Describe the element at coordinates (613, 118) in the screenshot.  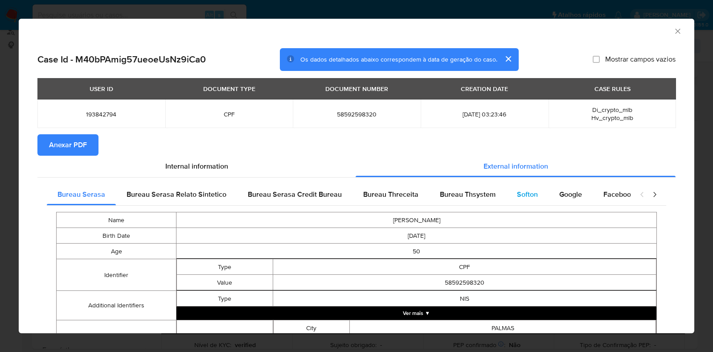
I see `span: Hv_crypto_mlb` at that location.